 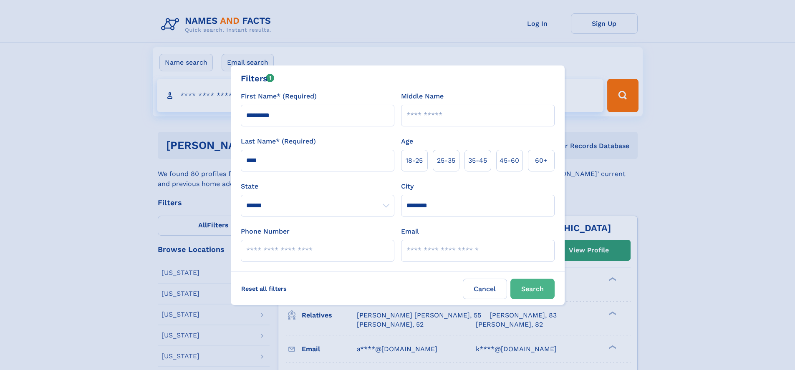 What do you see at coordinates (318, 187) in the screenshot?
I see `label: State` at bounding box center [318, 187].